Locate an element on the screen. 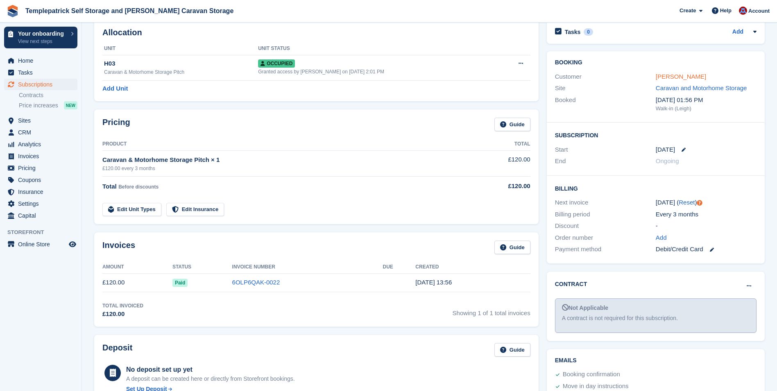 The height and width of the screenshot is (391, 777). div: Site is located at coordinates (605, 88).